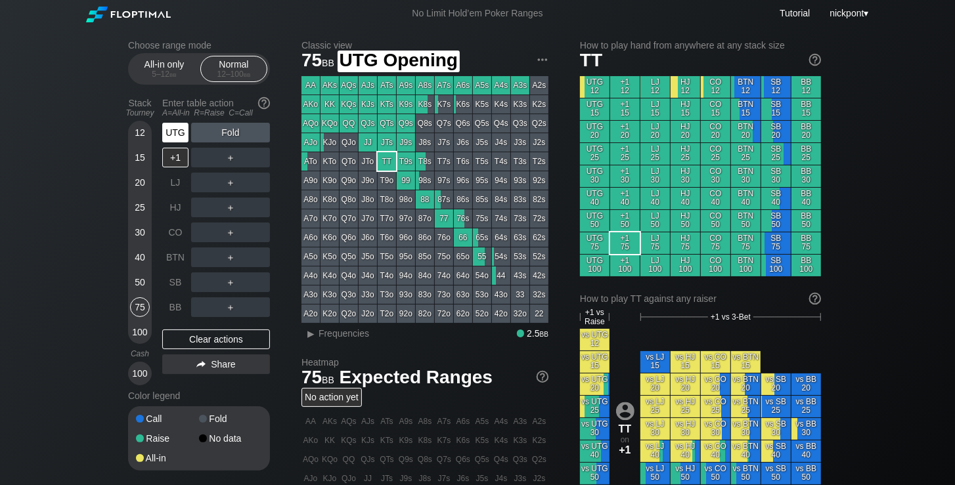 This screenshot has width=955, height=485. Describe the element at coordinates (444, 219) in the screenshot. I see `div: 77` at that location.